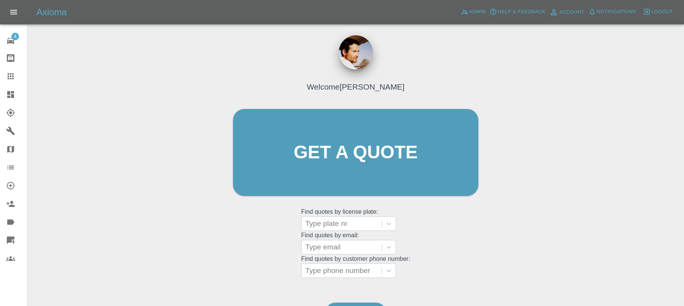  Describe the element at coordinates (616, 12) in the screenshot. I see `span: Notifications` at that location.